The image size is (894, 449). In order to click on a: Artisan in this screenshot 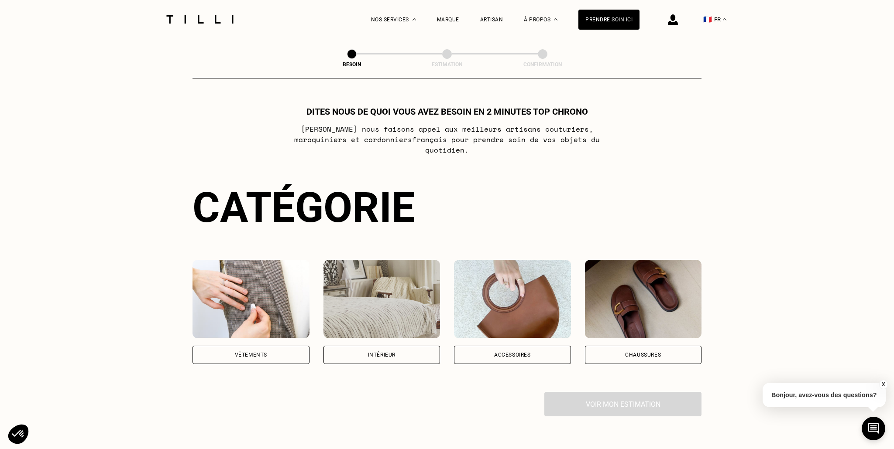, I will do `click(491, 20)`.